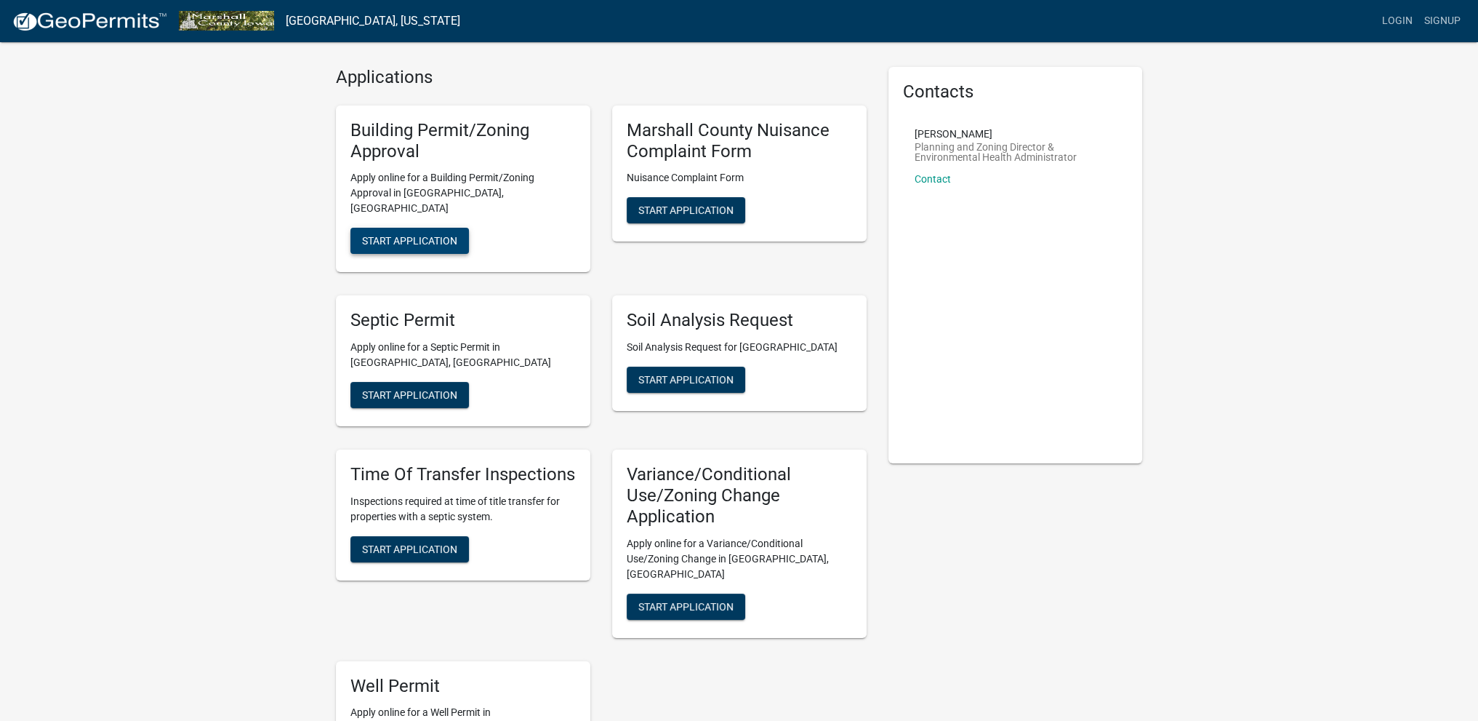  What do you see at coordinates (226, 20) in the screenshot?
I see `img: Marshall County, Iowa` at bounding box center [226, 20].